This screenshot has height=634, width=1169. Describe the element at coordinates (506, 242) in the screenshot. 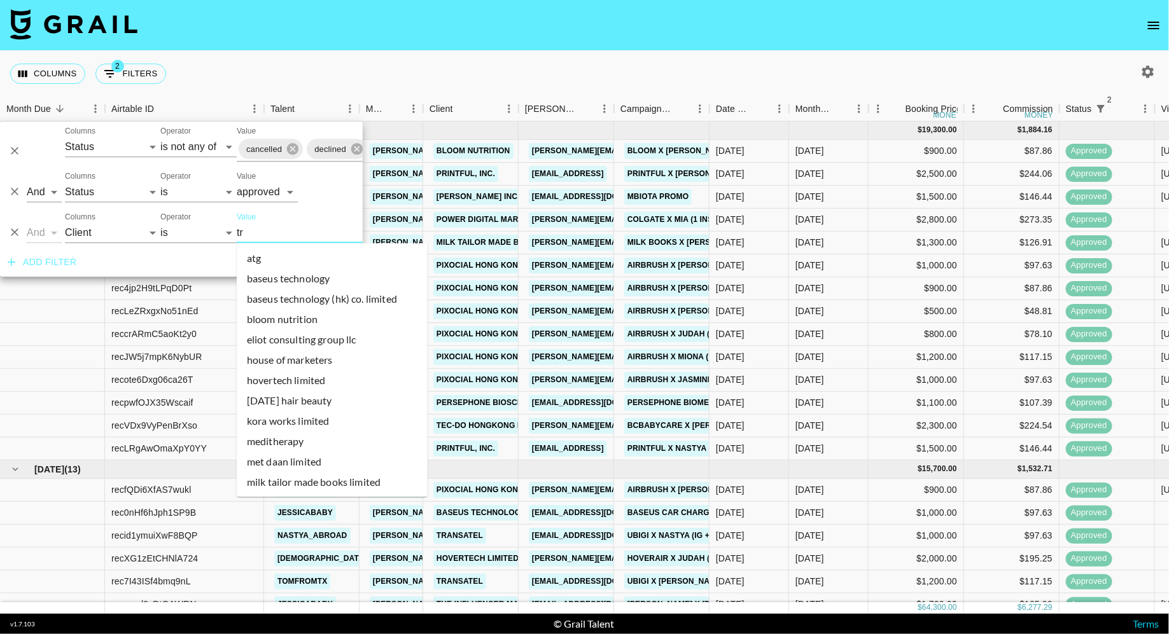

I see `a: MILK Tailor Made Books Limited` at that location.